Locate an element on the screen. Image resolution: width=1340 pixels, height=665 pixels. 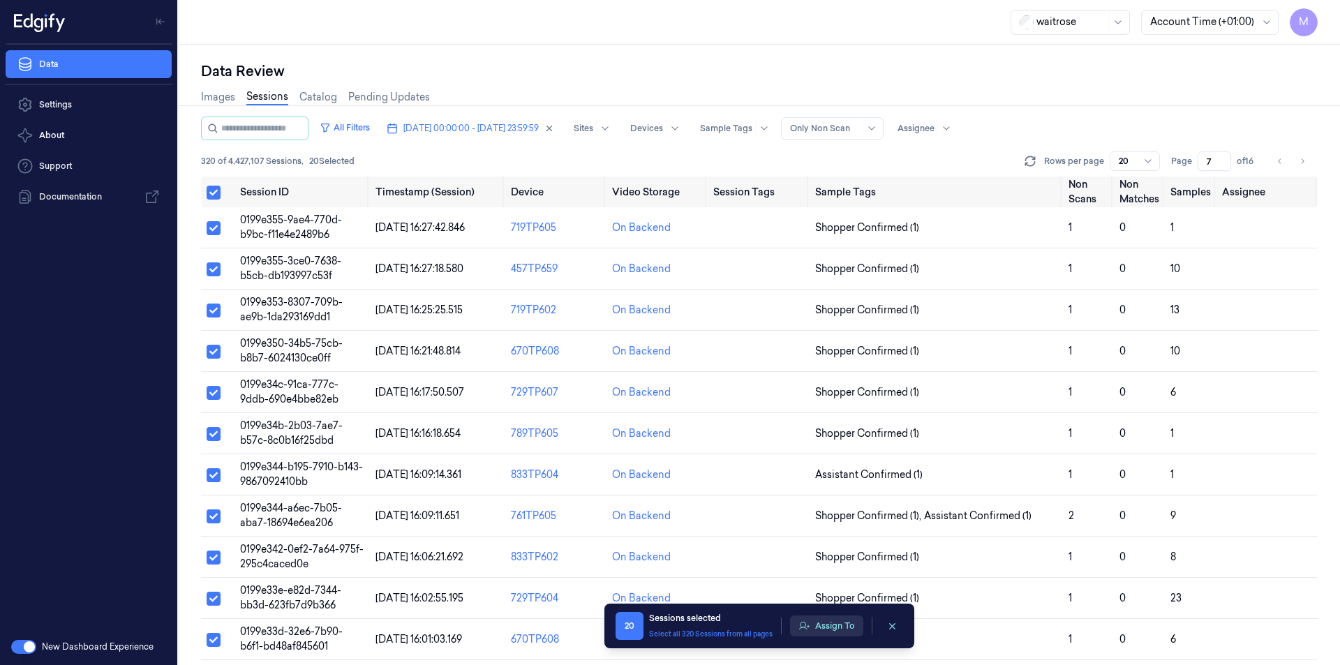
span: 13 is located at coordinates (1175, 310).